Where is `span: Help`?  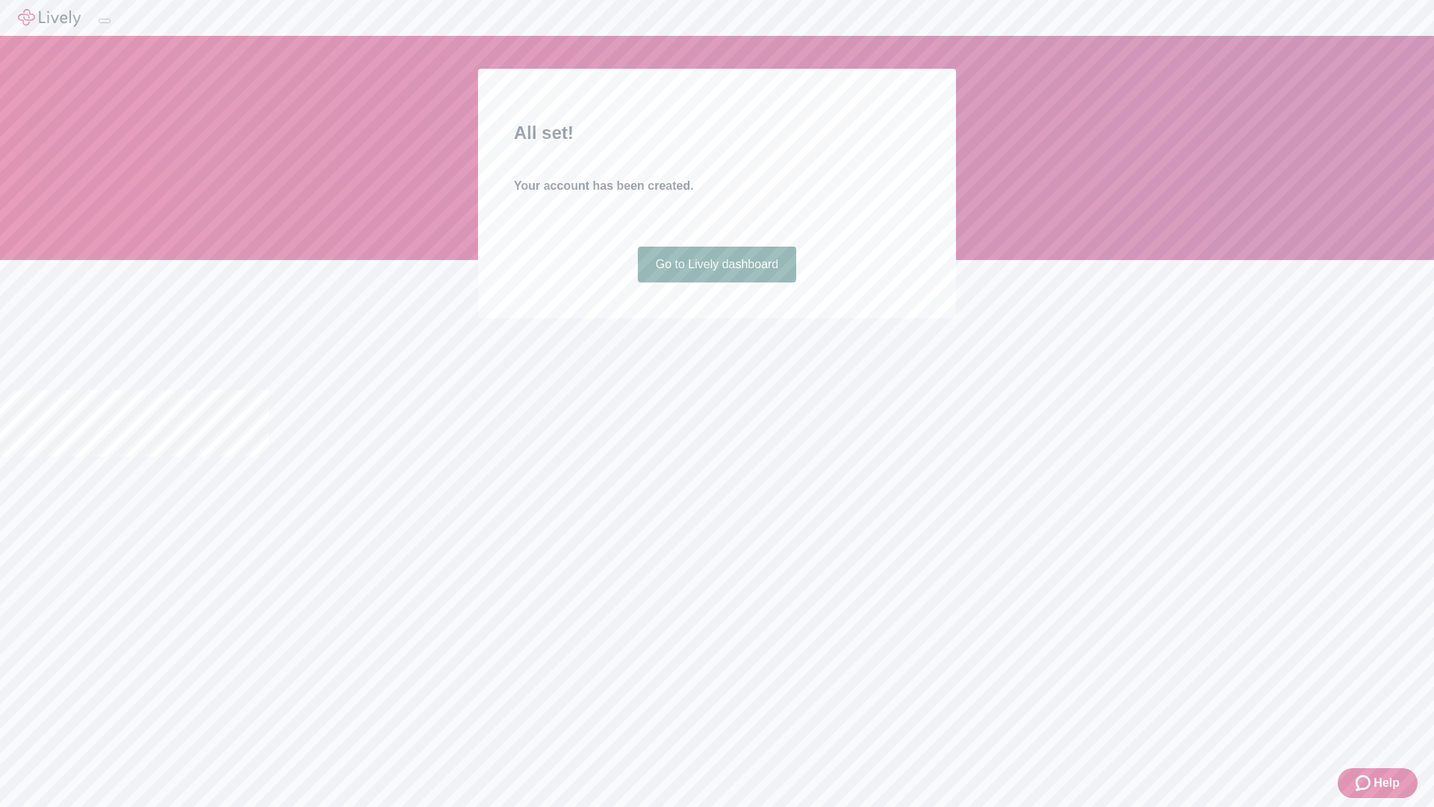
span: Help is located at coordinates (1386, 783).